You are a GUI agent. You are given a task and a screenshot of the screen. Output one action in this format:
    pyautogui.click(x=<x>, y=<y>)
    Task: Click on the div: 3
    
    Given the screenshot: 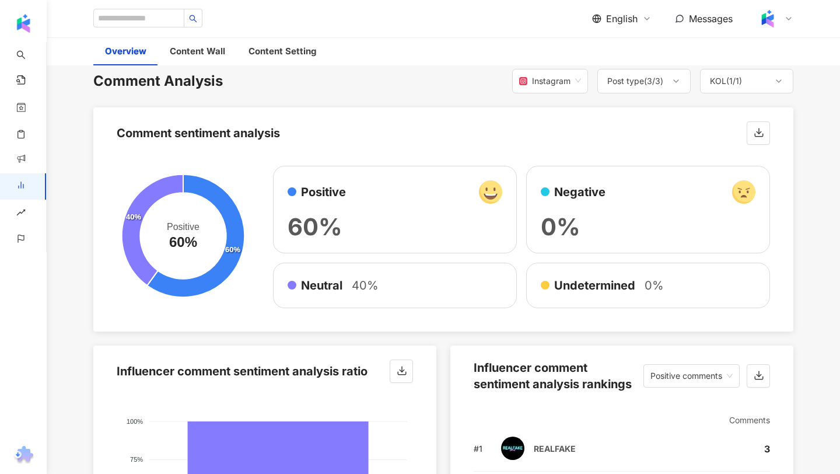 What is the action you would take?
    pyautogui.click(x=762, y=448)
    